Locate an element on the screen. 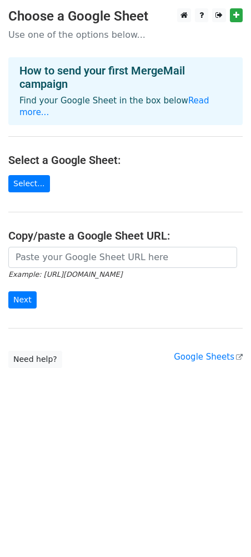 Image resolution: width=251 pixels, height=557 pixels. input: Paste your Google Sheet URL here is located at coordinates (123, 257).